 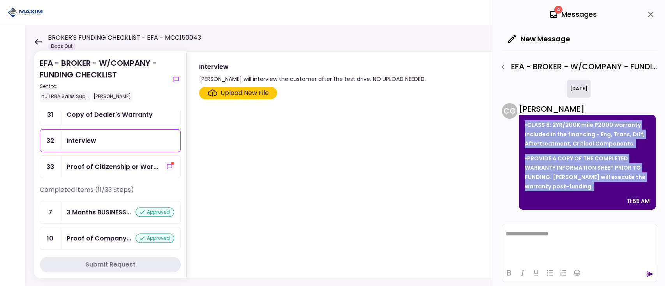 What do you see at coordinates (508, 273) in the screenshot?
I see `button: Bold` at bounding box center [508, 273].